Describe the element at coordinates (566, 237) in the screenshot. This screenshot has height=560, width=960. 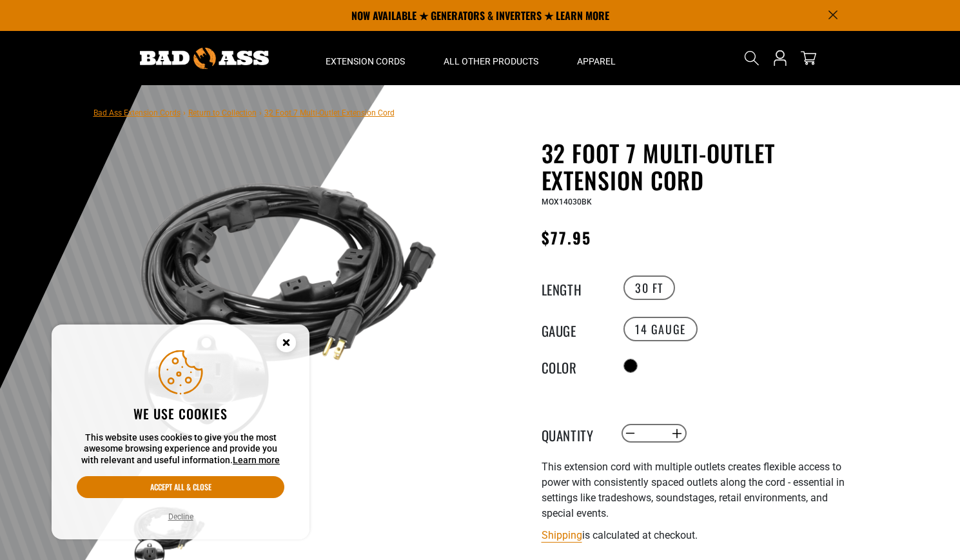
I see `span: $77.95` at that location.